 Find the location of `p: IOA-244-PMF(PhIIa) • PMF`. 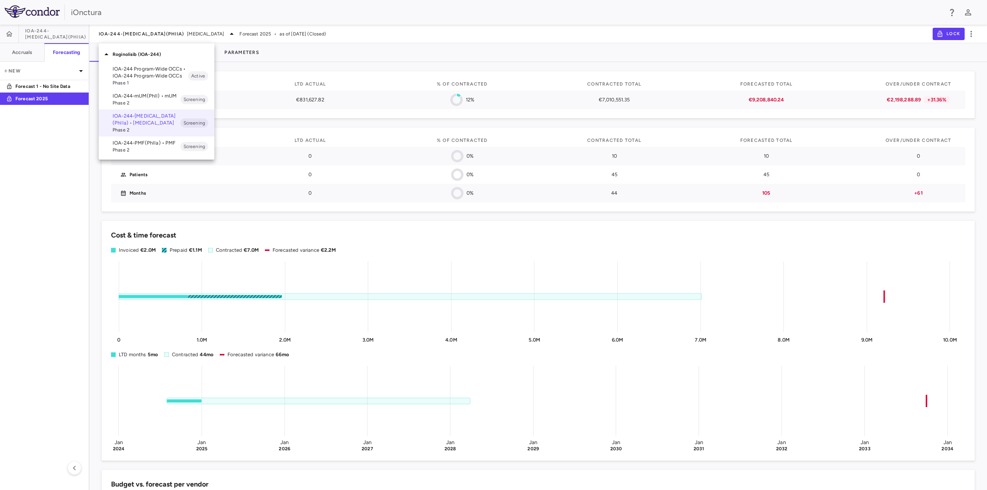

p: IOA-244-PMF(PhIIa) • PMF is located at coordinates (146, 143).